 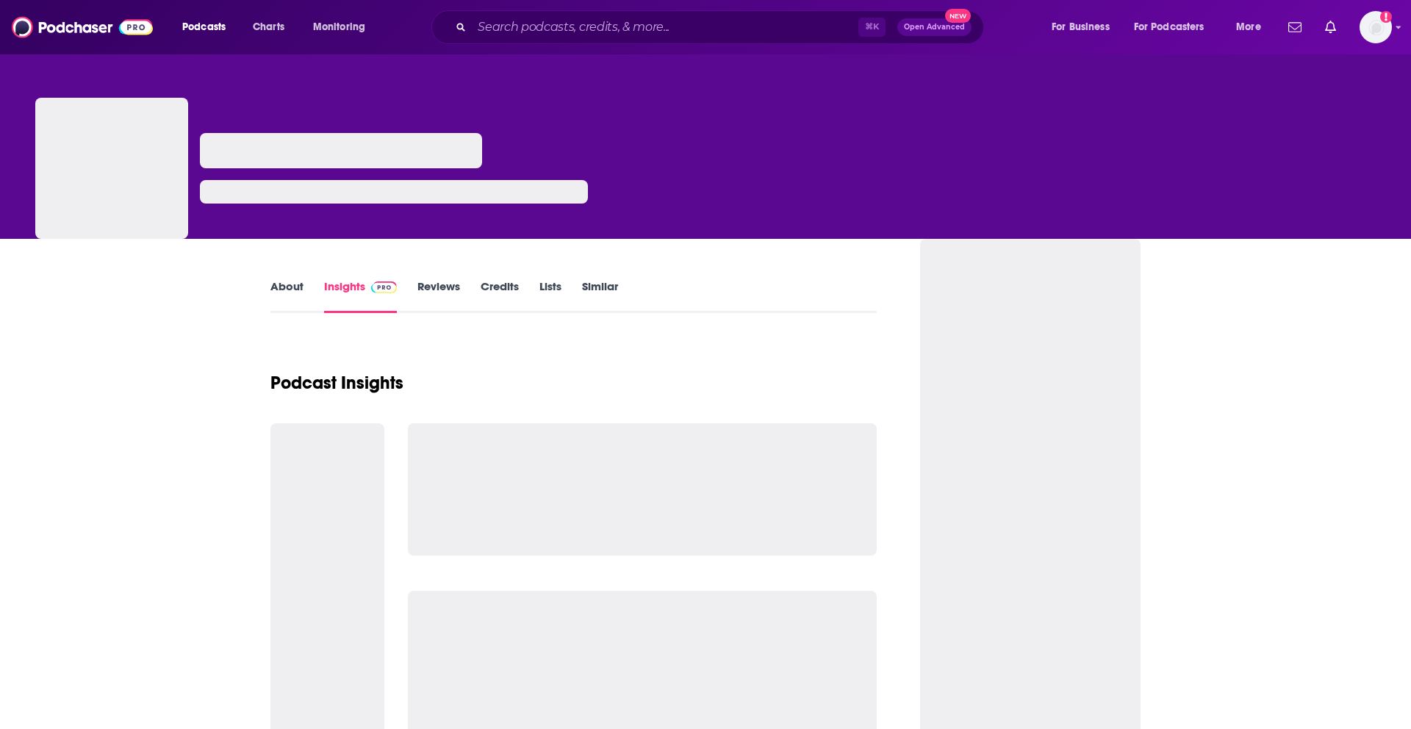 I want to click on h1: Podcast Insights, so click(x=337, y=383).